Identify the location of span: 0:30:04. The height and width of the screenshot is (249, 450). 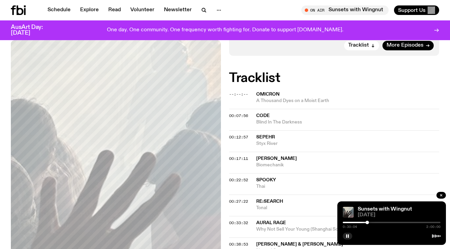
(350, 226).